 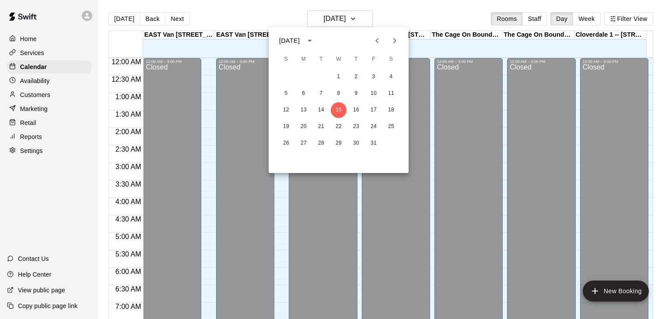 I want to click on span: Sunday, so click(x=286, y=59).